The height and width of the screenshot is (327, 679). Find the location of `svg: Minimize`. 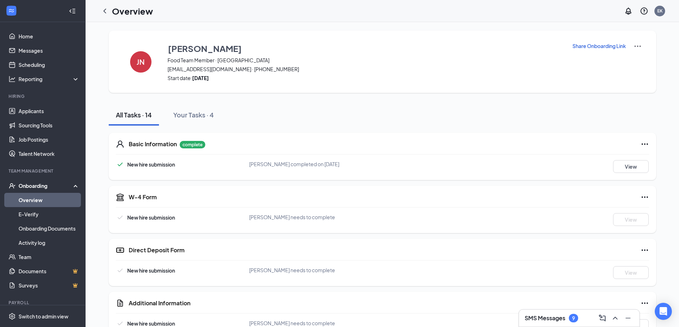

svg: Minimize is located at coordinates (628, 318).